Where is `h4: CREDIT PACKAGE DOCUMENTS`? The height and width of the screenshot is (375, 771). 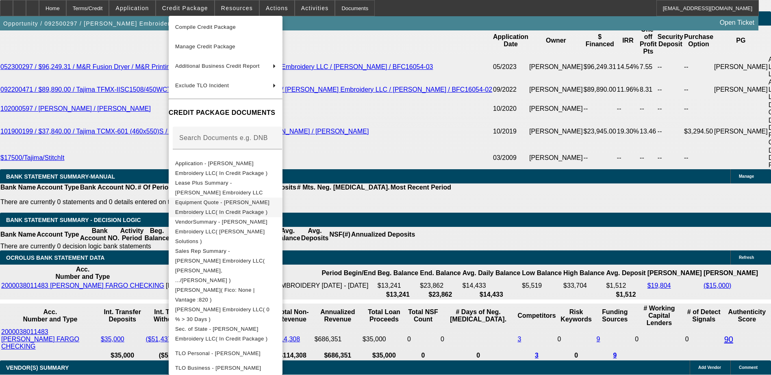 h4: CREDIT PACKAGE DOCUMENTS is located at coordinates (226, 113).